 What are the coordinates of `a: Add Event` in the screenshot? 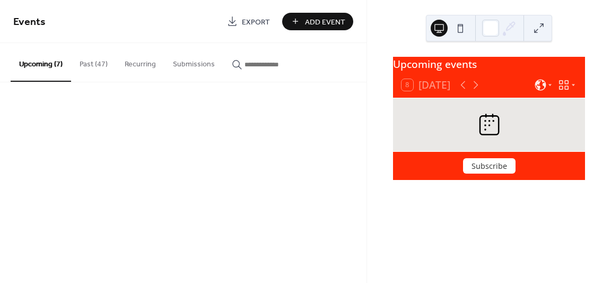 It's located at (318, 21).